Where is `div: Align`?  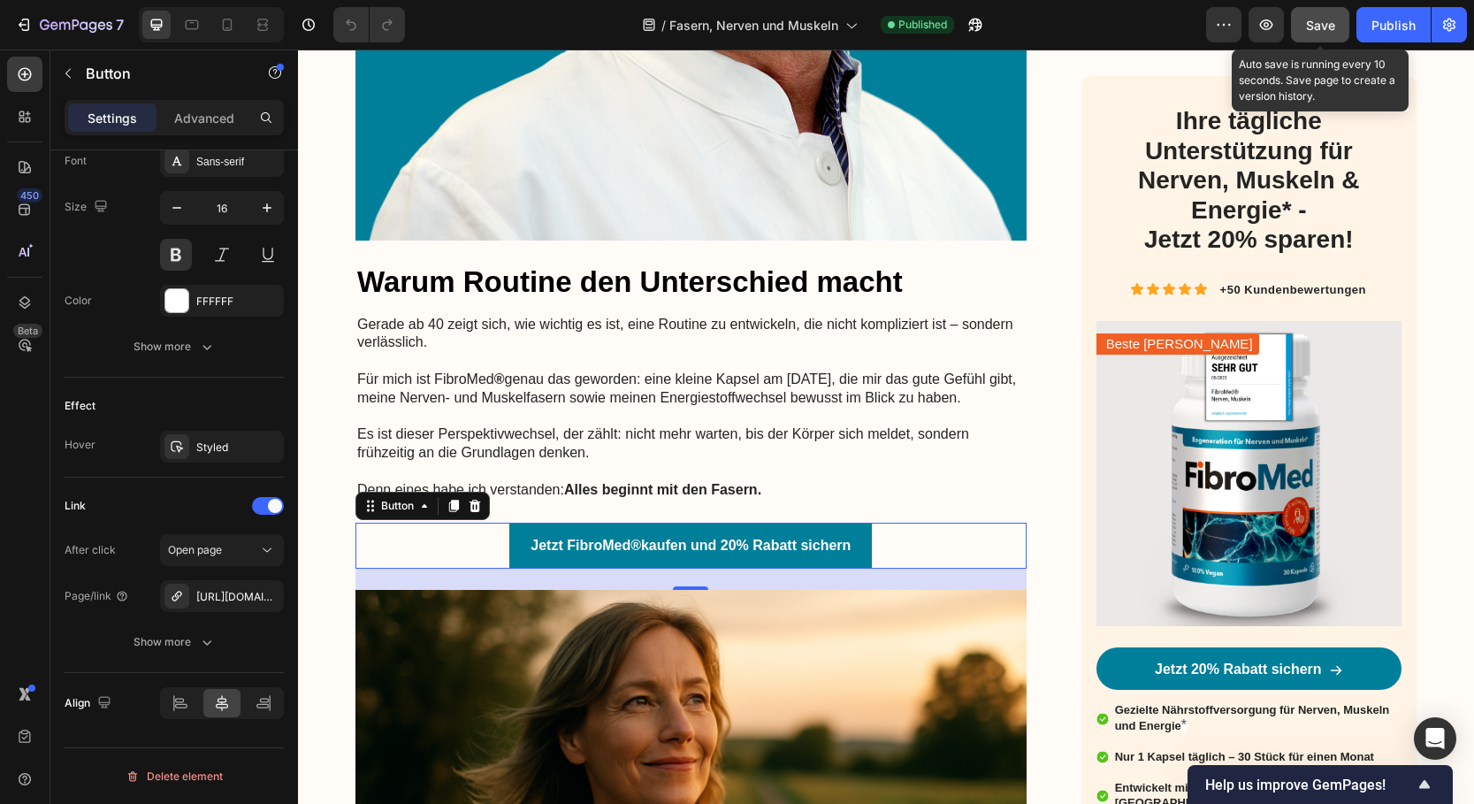
div: Align is located at coordinates (89, 703).